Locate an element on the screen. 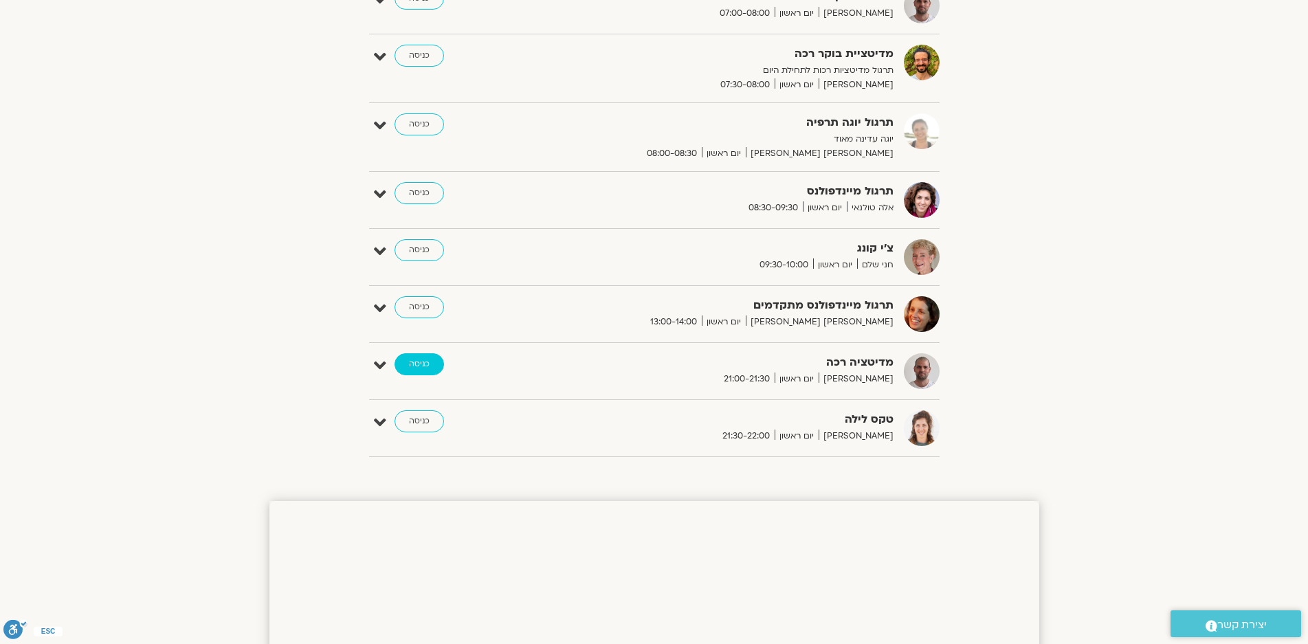 This screenshot has width=1308, height=644. span: 21:30-22:00 is located at coordinates (746, 436).